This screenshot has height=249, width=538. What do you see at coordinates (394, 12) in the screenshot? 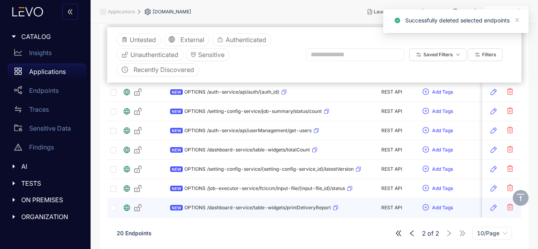
I see `span: Launch API Portal` at bounding box center [394, 12].